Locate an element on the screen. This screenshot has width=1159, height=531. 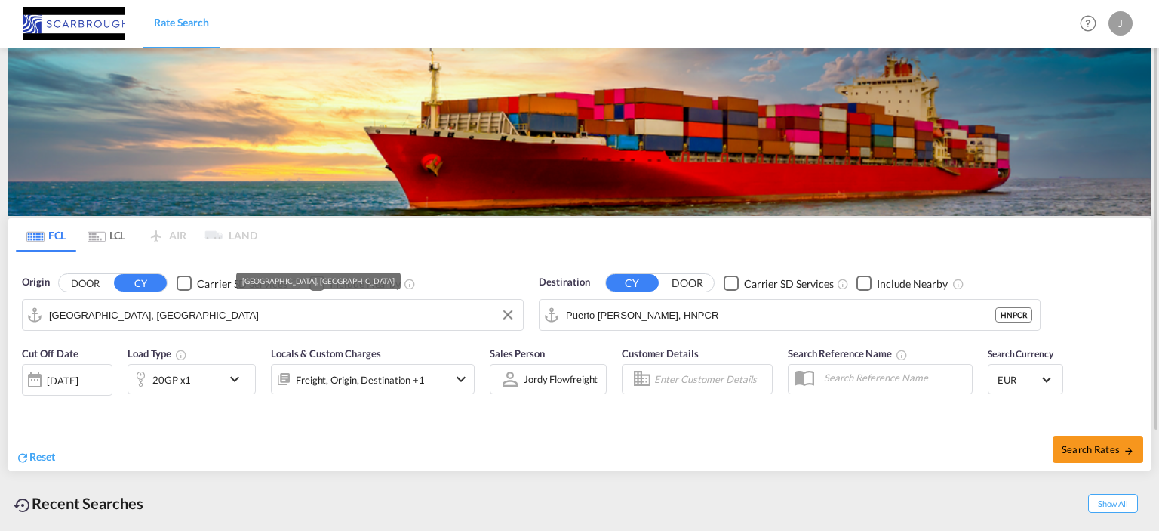
span: Search Reference Name is located at coordinates (847, 353).